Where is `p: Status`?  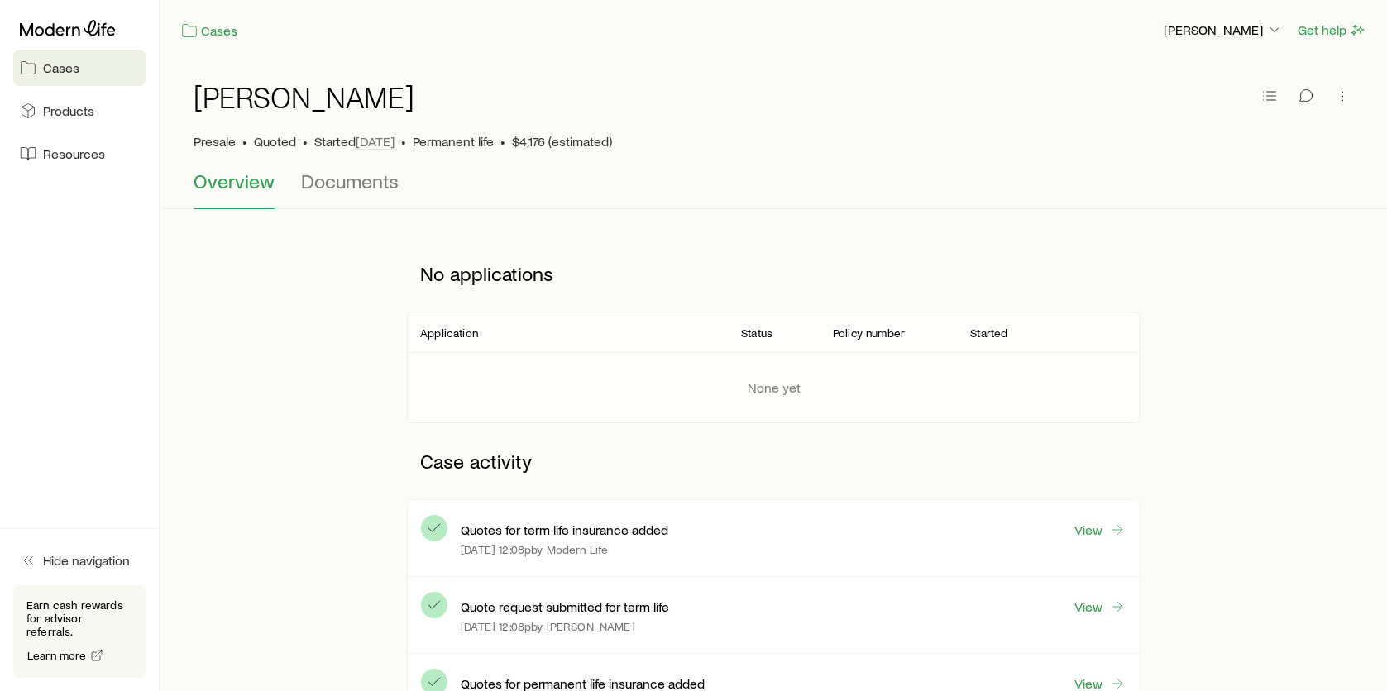
p: Status is located at coordinates (757, 333).